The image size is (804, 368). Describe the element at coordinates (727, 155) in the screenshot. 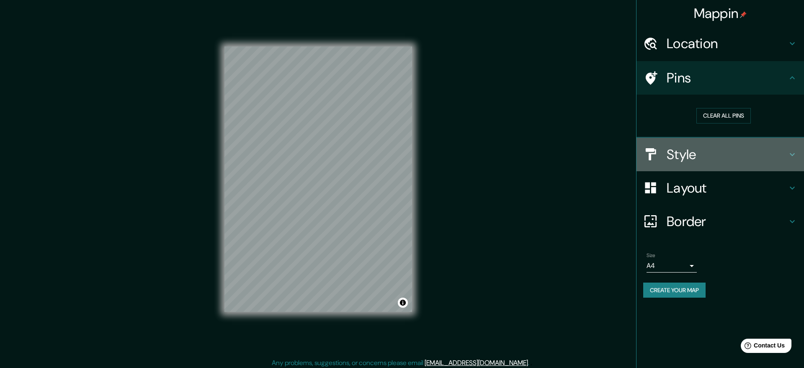

I see `h4: Style` at that location.